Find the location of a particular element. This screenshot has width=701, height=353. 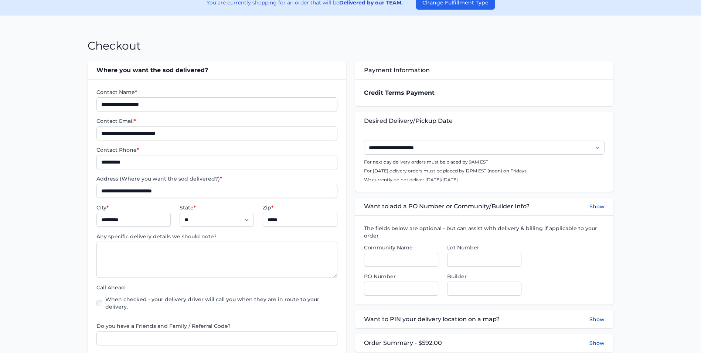

strong: Credit Terms Payment is located at coordinates (399, 92).